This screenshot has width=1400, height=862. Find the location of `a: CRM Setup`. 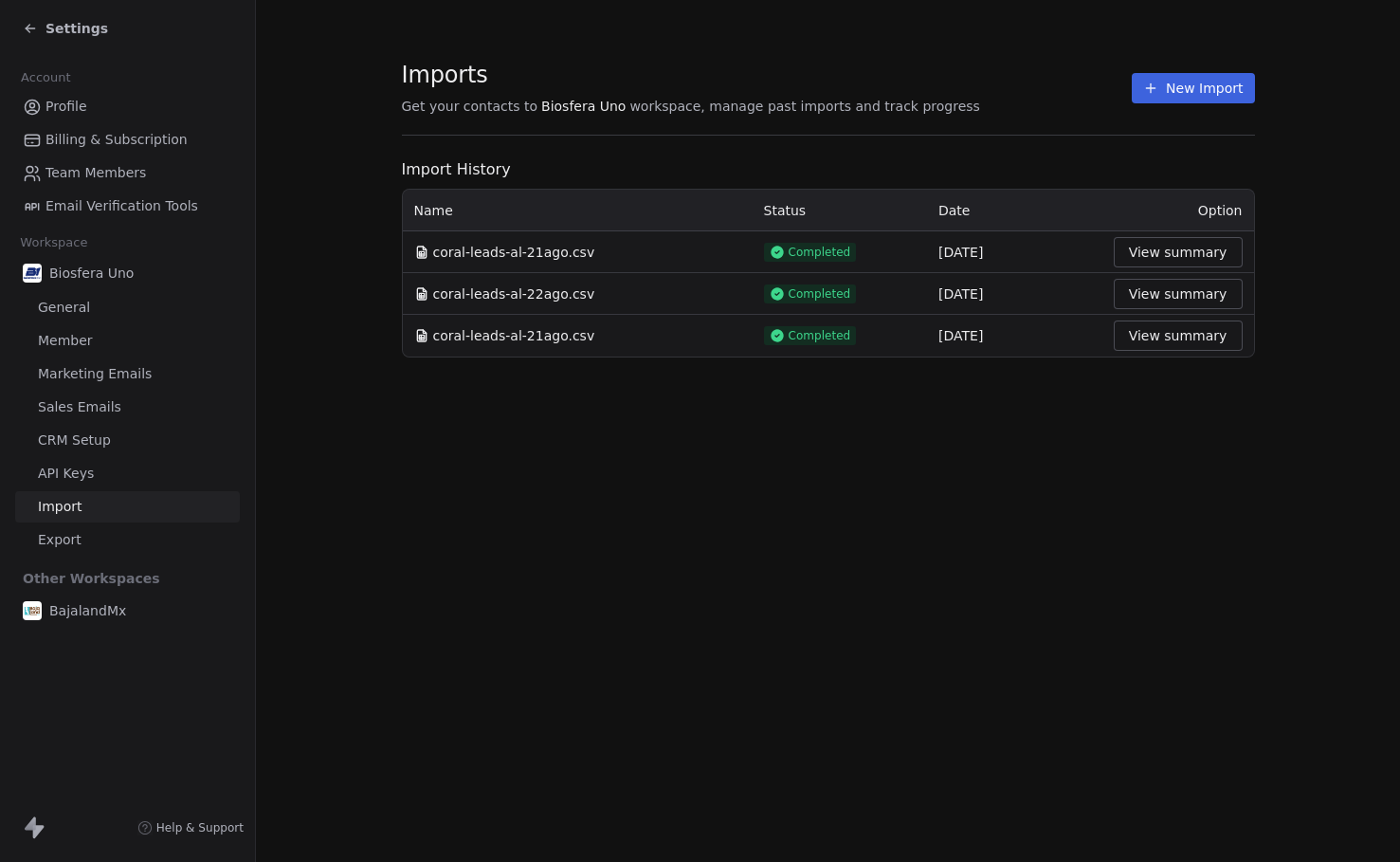

a: CRM Setup is located at coordinates (127, 440).